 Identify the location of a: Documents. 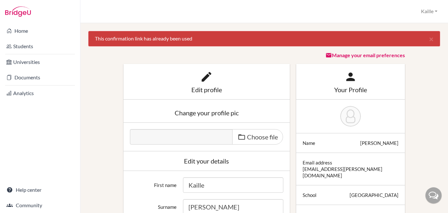
(40, 78).